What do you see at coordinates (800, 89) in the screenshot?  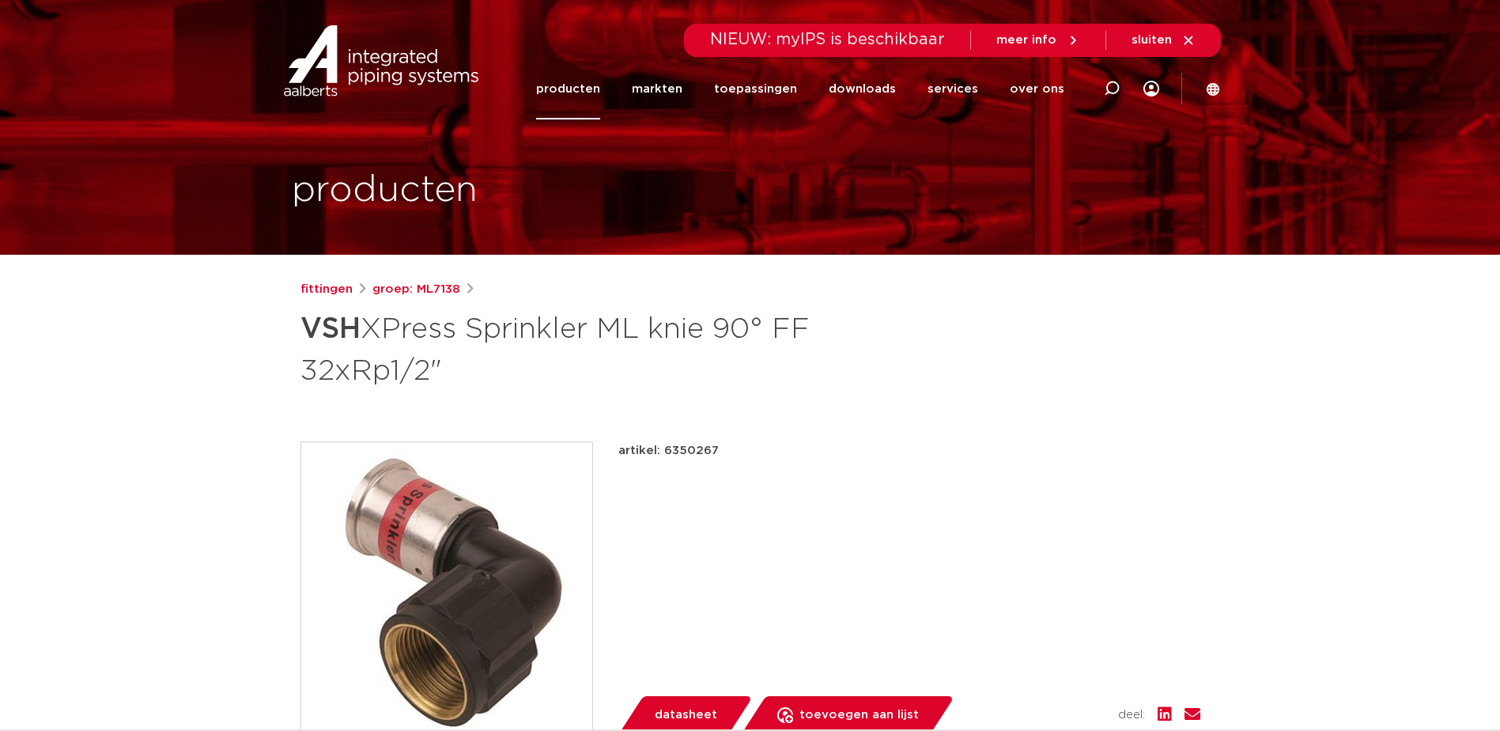 I see `nav: Menu` at bounding box center [800, 89].